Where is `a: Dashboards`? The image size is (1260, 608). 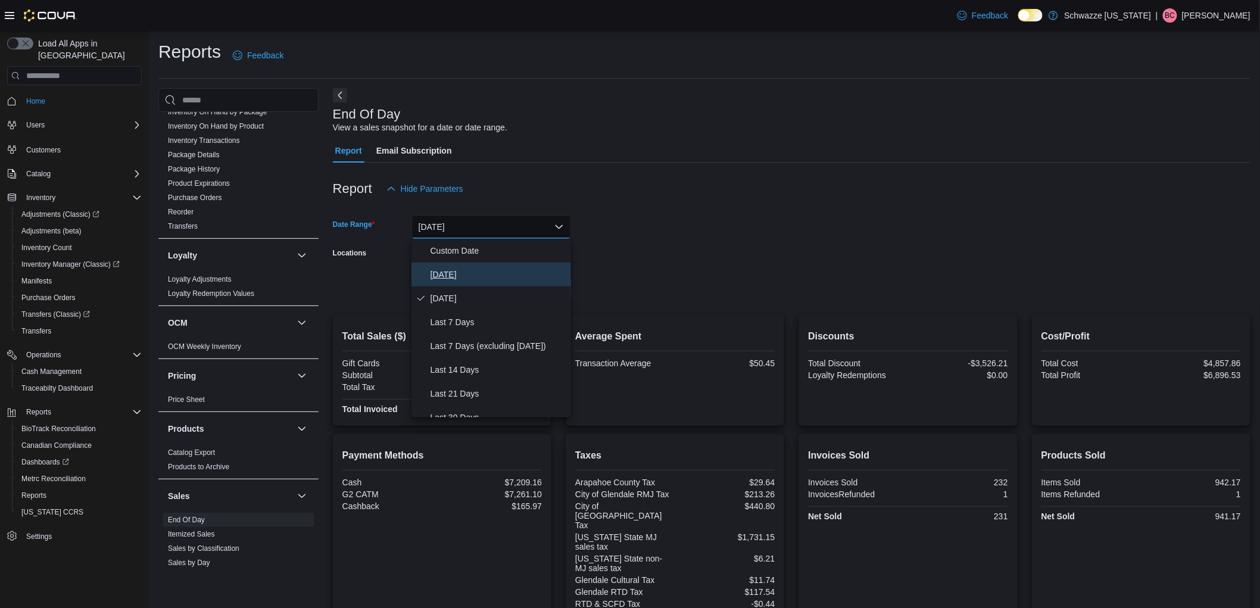
a: Dashboards is located at coordinates (45, 462).